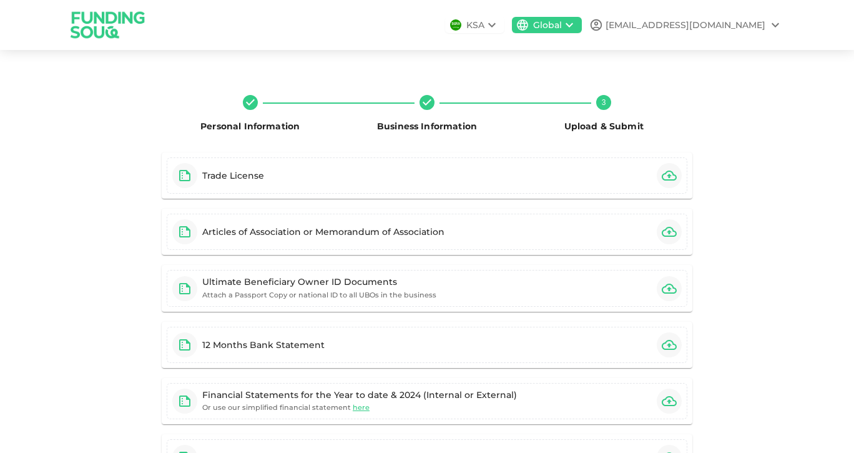 This screenshot has width=854, height=453. What do you see at coordinates (548, 25) in the screenshot?
I see `div: Global` at bounding box center [548, 25].